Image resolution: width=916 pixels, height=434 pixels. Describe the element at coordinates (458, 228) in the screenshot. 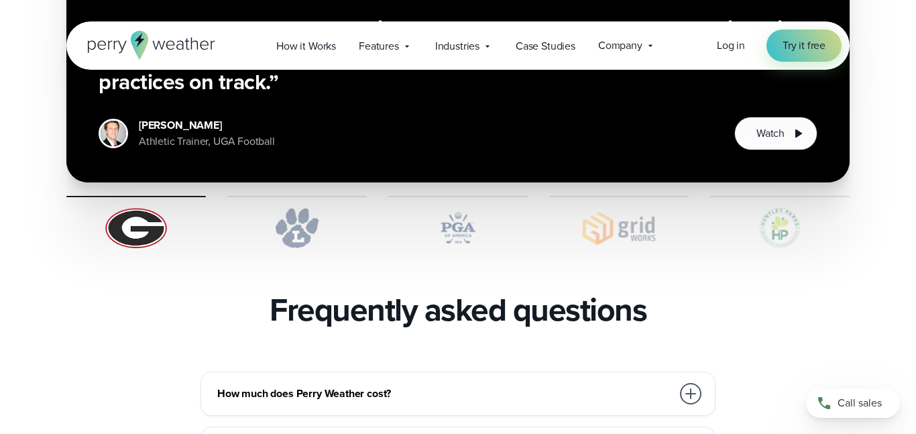

I see `img: PGA.svg` at that location.